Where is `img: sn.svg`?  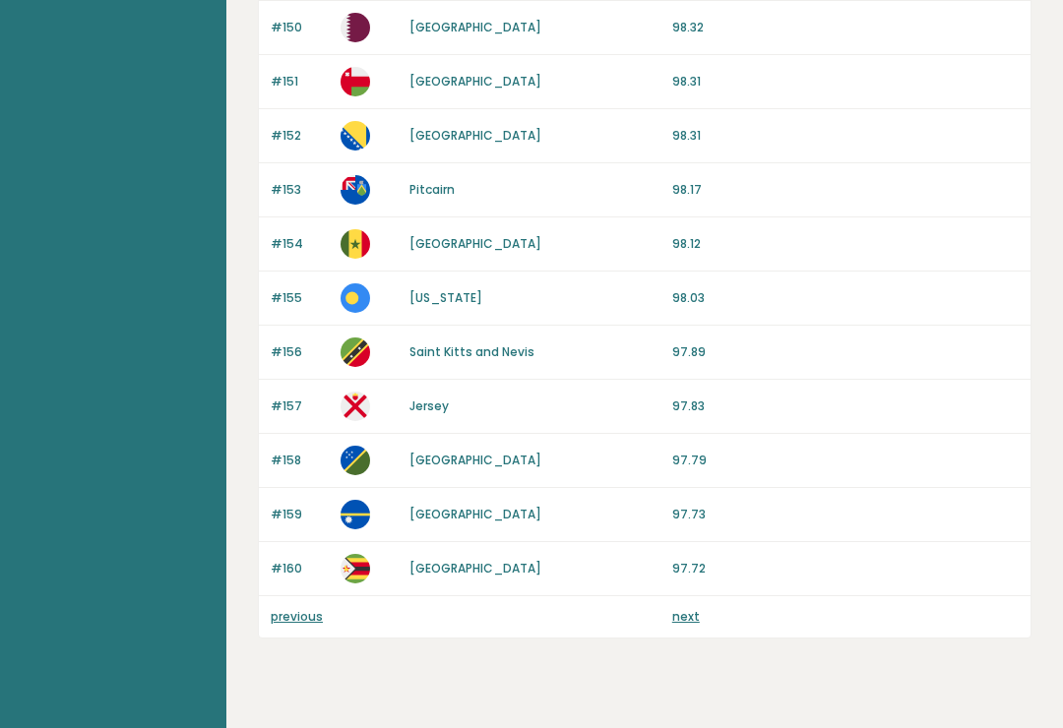
img: sn.svg is located at coordinates (355, 244).